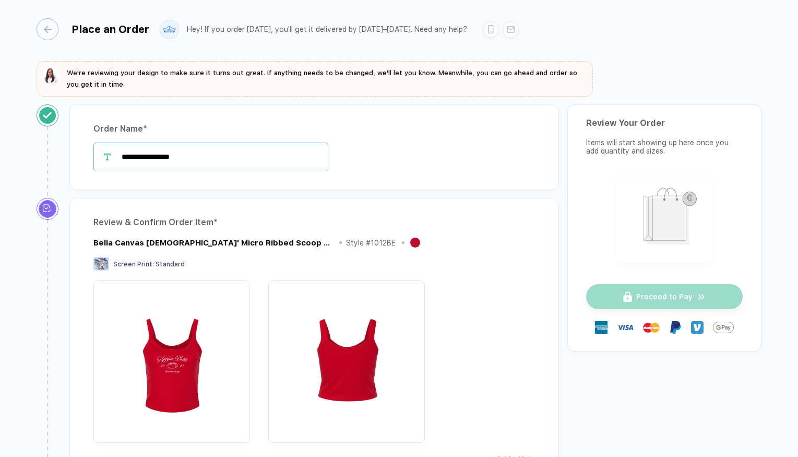 This screenshot has width=798, height=457. What do you see at coordinates (723, 327) in the screenshot?
I see `img: GPay` at bounding box center [723, 327].